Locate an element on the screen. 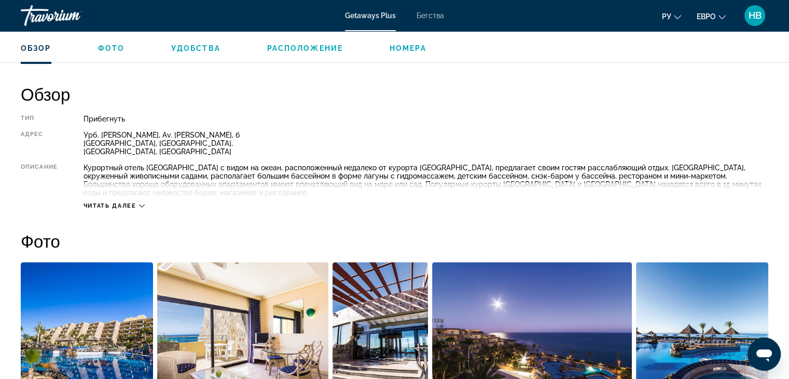 This screenshot has height=379, width=789. font: Бегства is located at coordinates (430, 16).